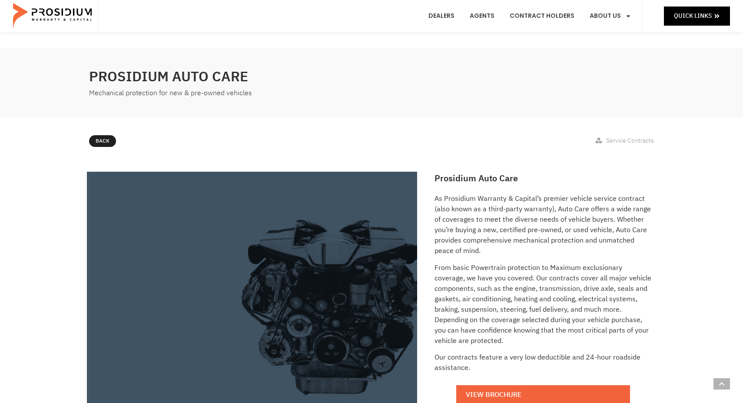 Image resolution: width=743 pixels, height=403 pixels. I want to click on a: Back, so click(103, 141).